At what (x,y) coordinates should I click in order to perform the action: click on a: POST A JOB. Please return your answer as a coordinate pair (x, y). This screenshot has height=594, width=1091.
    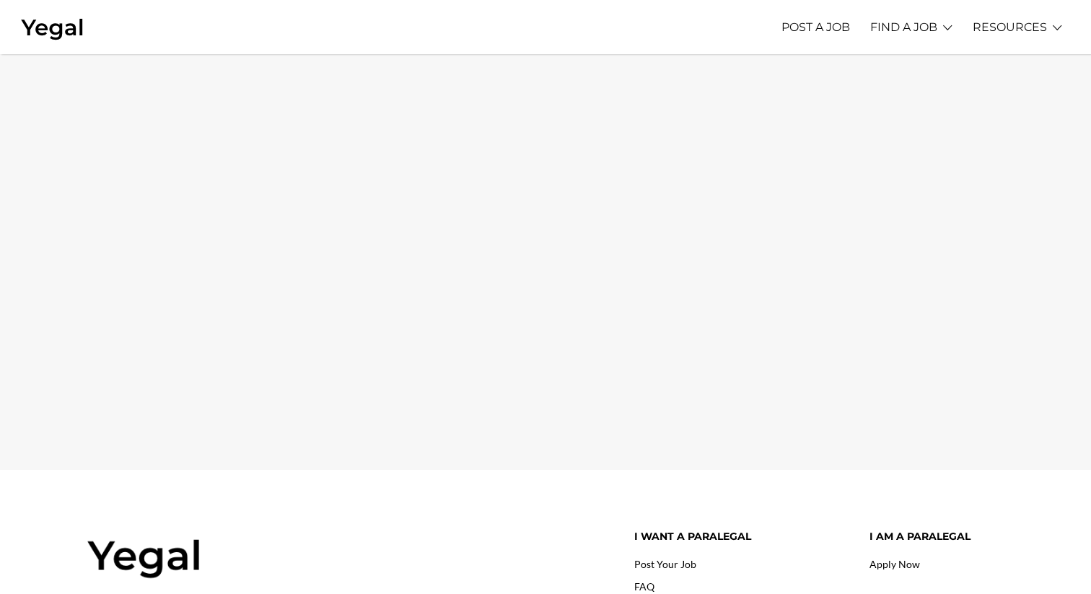
    Looking at the image, I should click on (815, 27).